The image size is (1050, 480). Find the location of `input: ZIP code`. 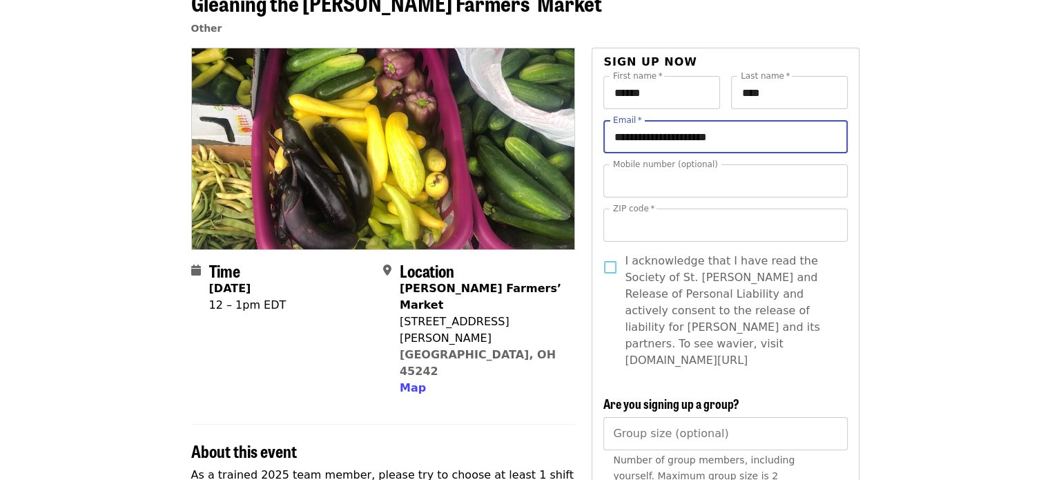

input: ZIP code is located at coordinates (725, 225).